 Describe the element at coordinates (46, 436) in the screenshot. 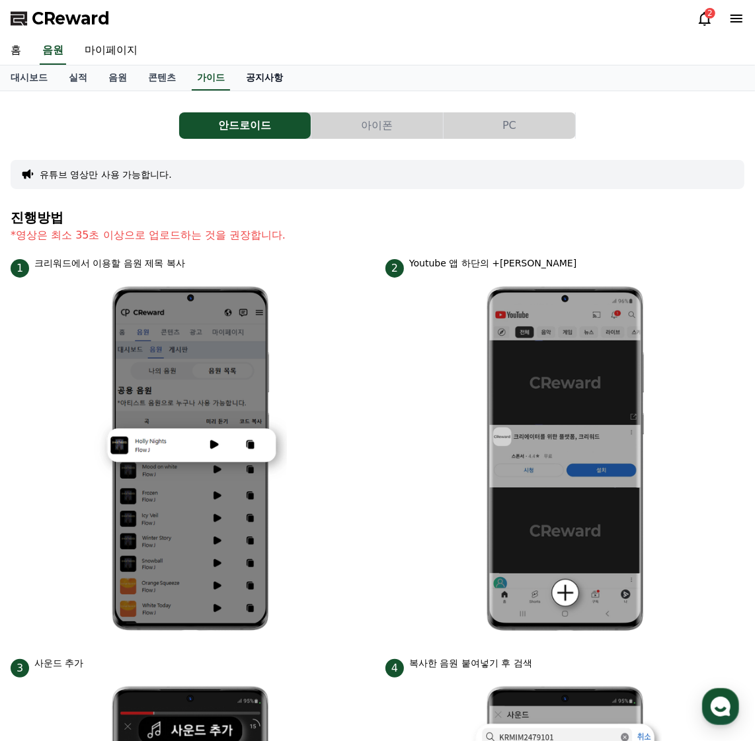

I see `a: 홈` at that location.